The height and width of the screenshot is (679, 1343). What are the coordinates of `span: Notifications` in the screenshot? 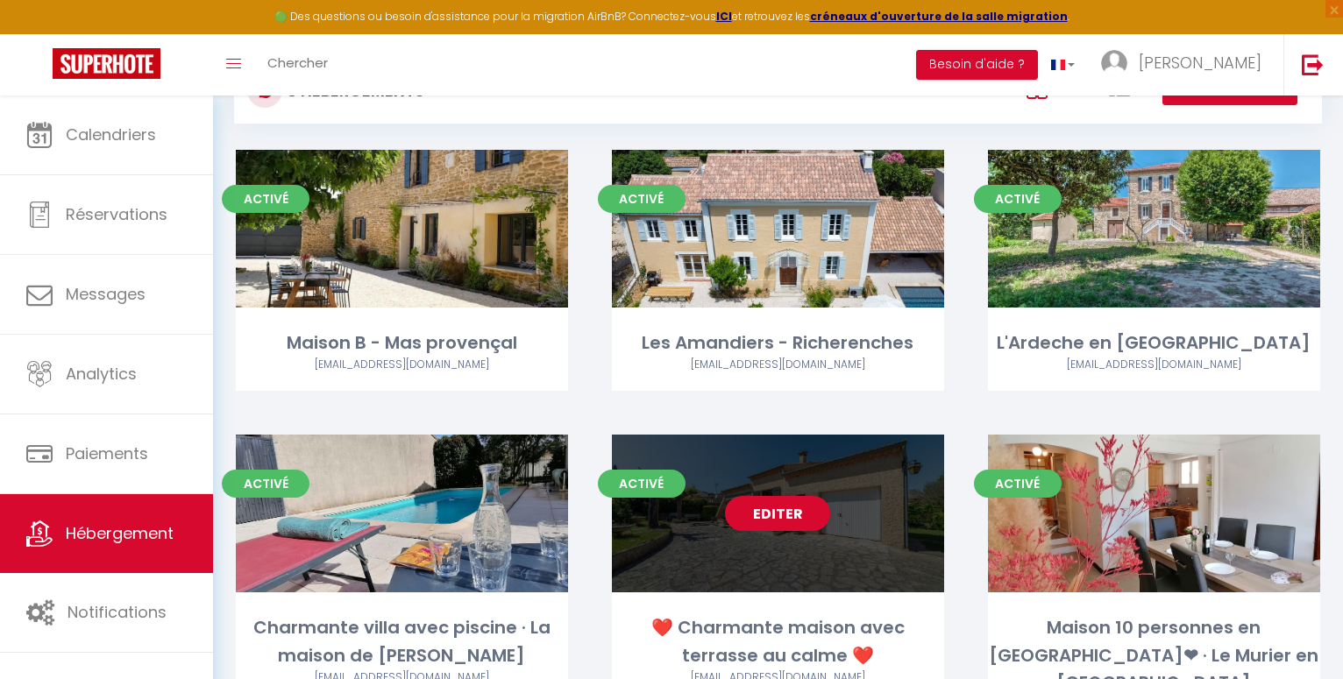 It's located at (117, 612).